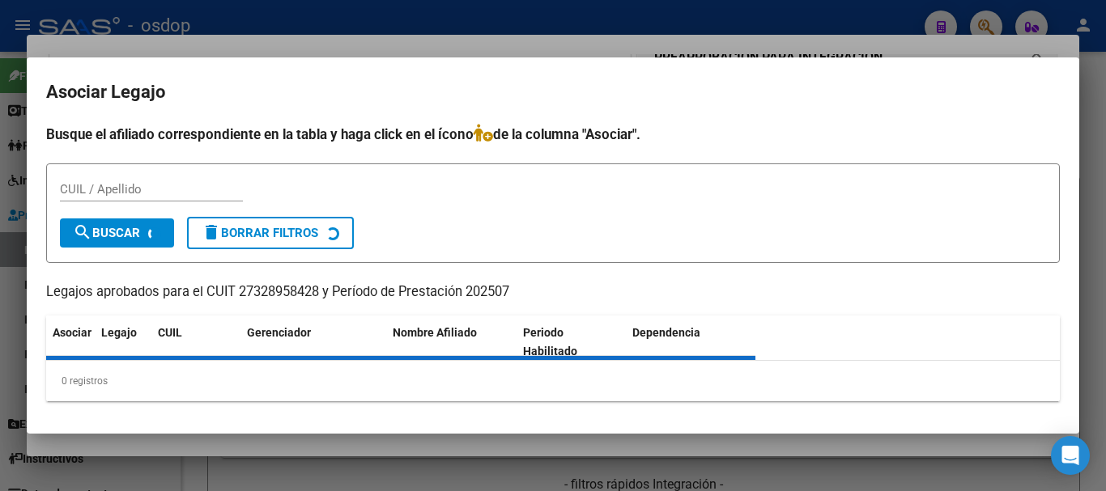 The image size is (1106, 491). What do you see at coordinates (553, 134) in the screenshot?
I see `h4: Busque el afiliado correspondiente en la tabla y haga click en el ícono de la columna "Asociar".` at bounding box center [553, 134].